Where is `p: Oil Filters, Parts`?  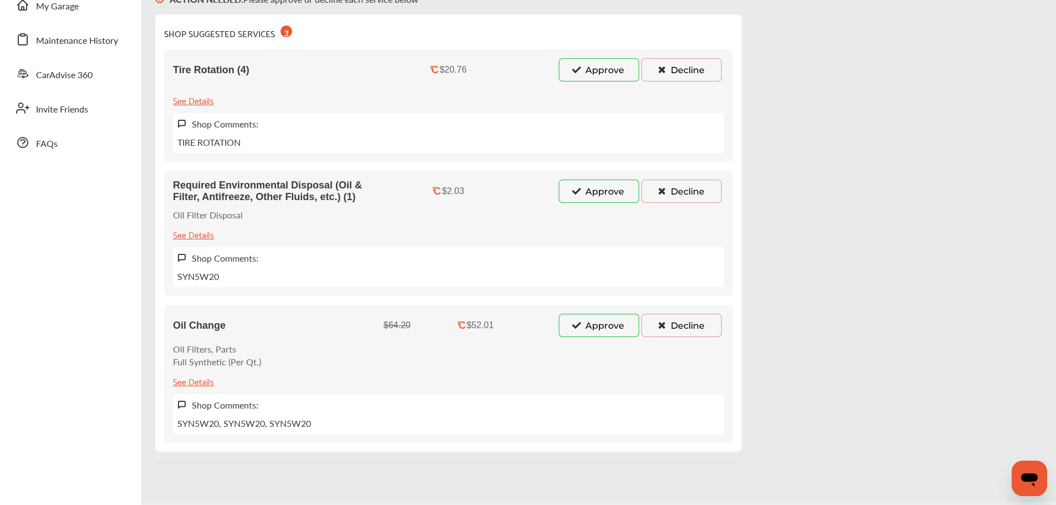 p: Oil Filters, Parts is located at coordinates (217, 349).